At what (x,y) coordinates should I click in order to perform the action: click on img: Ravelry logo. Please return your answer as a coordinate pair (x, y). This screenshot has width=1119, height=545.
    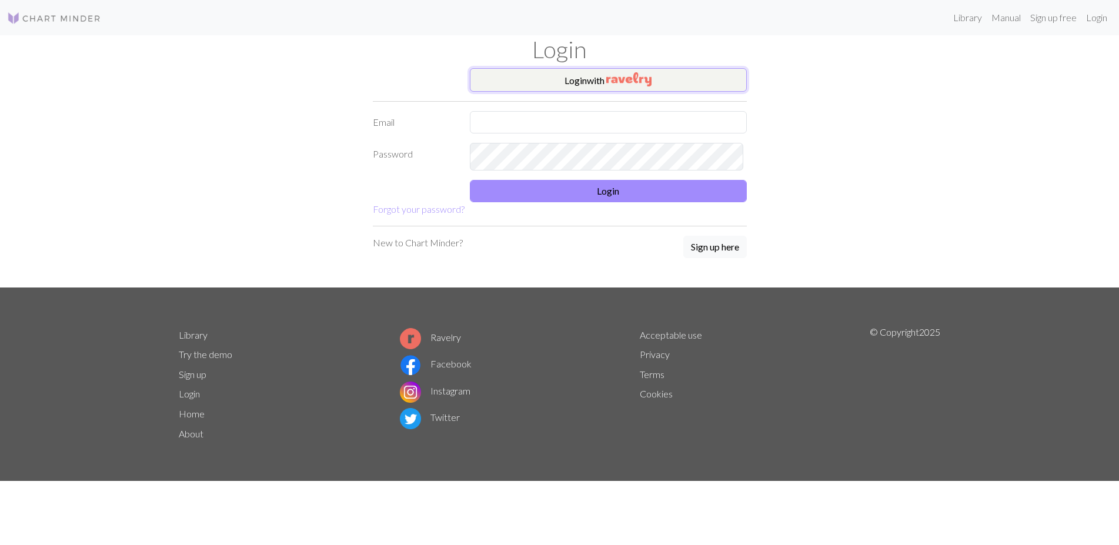
    Looking at the image, I should click on (410, 339).